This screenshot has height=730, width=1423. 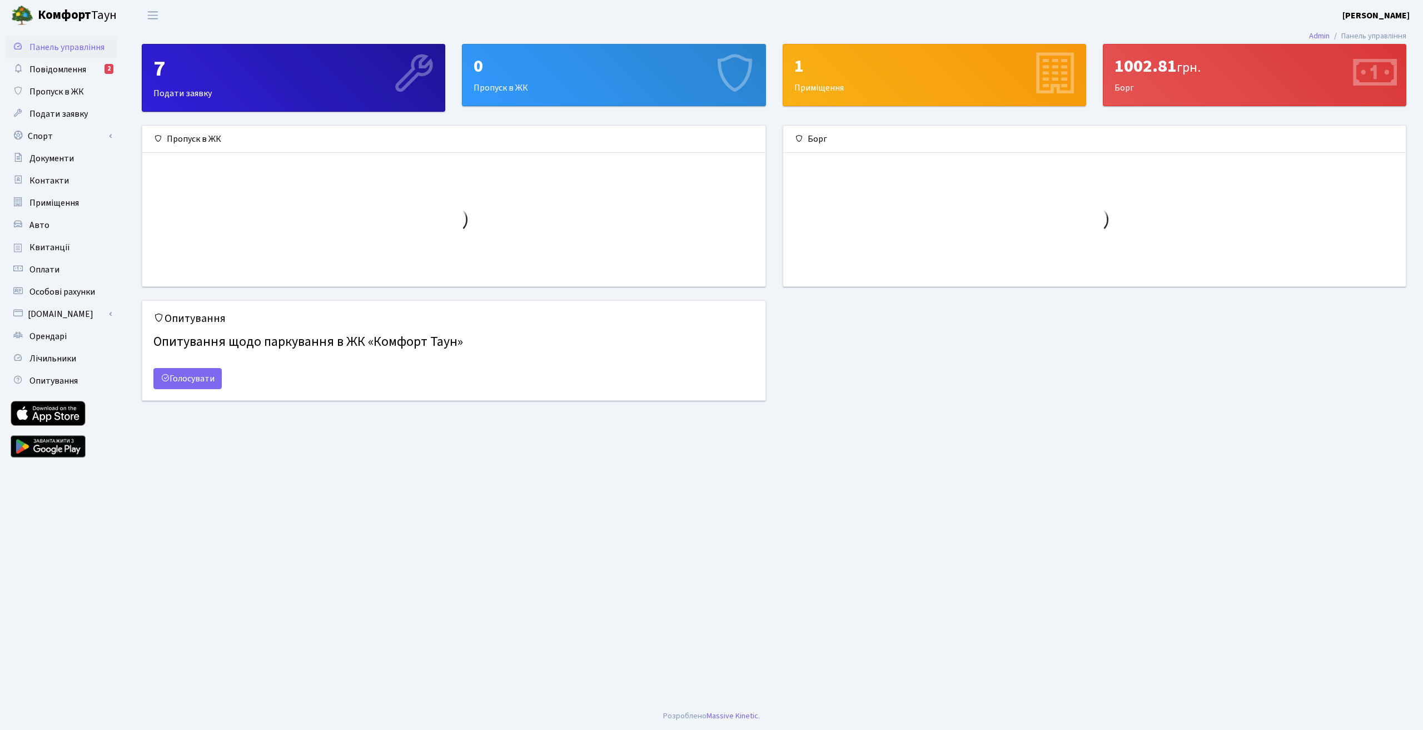 What do you see at coordinates (67, 47) in the screenshot?
I see `span: Панель управління` at bounding box center [67, 47].